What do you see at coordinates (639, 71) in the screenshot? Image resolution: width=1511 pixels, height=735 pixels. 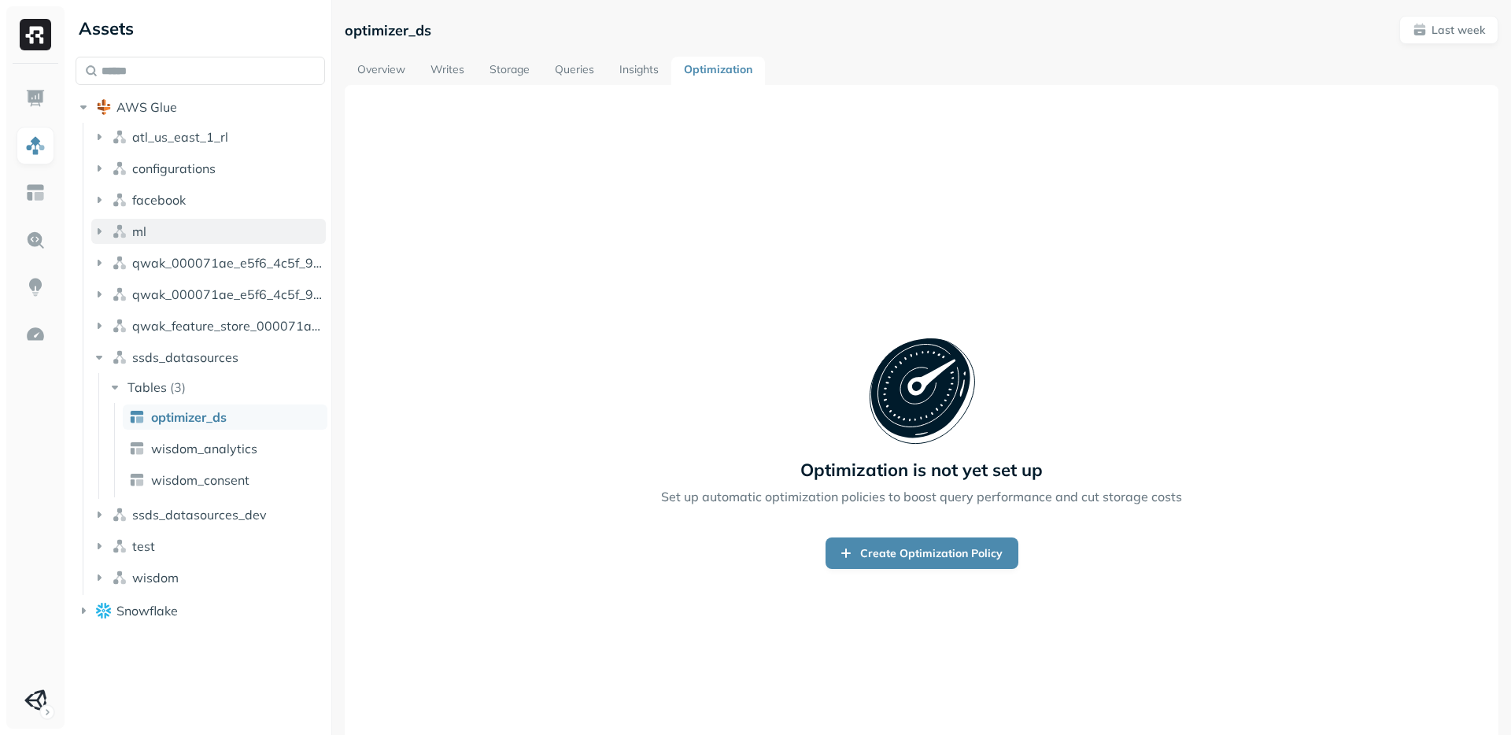 I see `a: Insights` at bounding box center [639, 71].